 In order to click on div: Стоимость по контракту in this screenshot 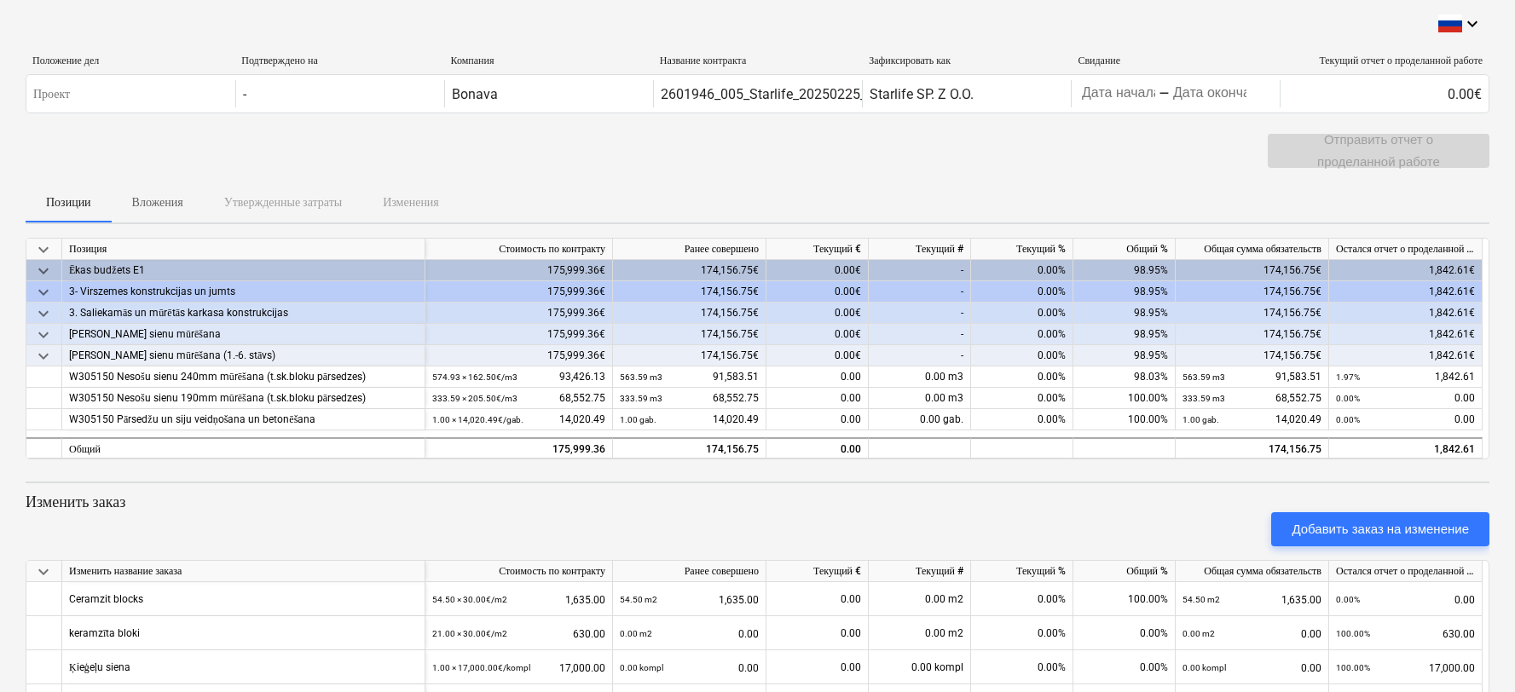, I will do `click(519, 571)`.